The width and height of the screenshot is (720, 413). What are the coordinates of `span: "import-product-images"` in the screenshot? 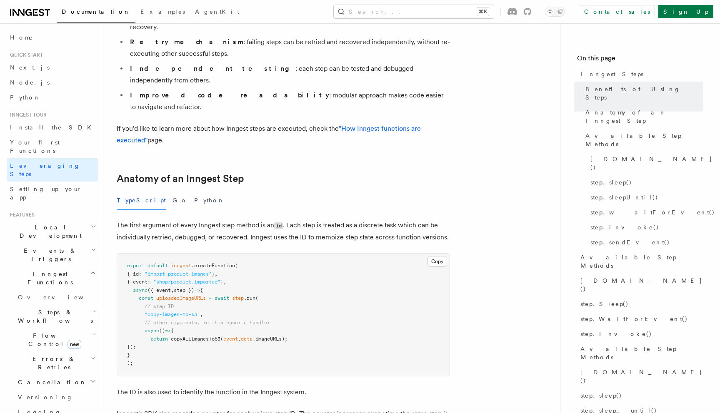 It's located at (178, 274).